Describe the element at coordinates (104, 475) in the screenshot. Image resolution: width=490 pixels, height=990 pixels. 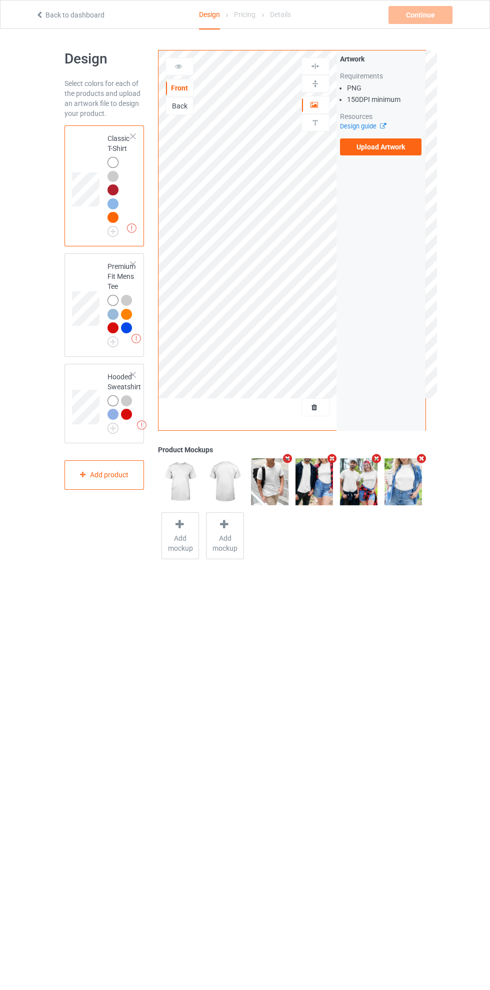
I see `div: Add product` at that location.